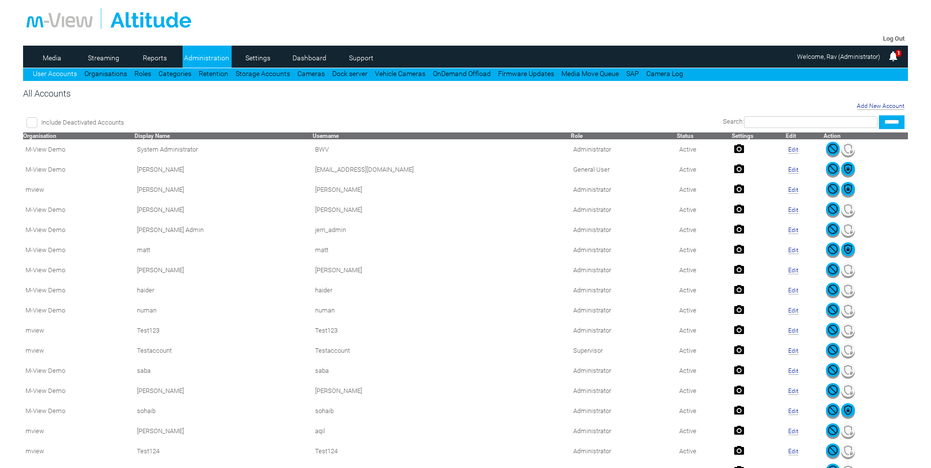  Describe the element at coordinates (40, 136) in the screenshot. I see `a: Organisation` at that location.